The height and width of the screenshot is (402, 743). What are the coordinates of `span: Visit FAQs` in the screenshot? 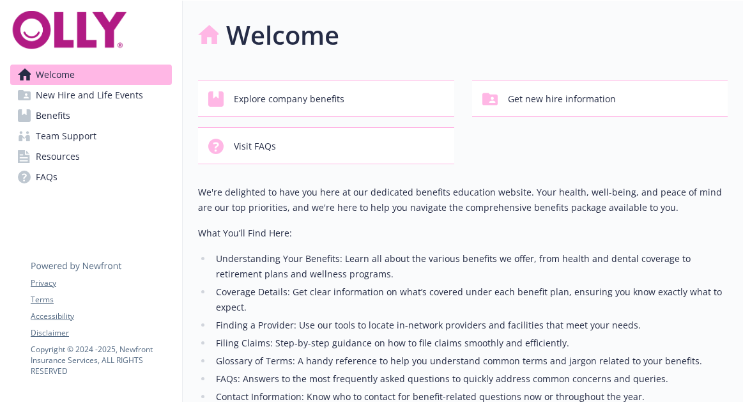 It's located at (255, 146).